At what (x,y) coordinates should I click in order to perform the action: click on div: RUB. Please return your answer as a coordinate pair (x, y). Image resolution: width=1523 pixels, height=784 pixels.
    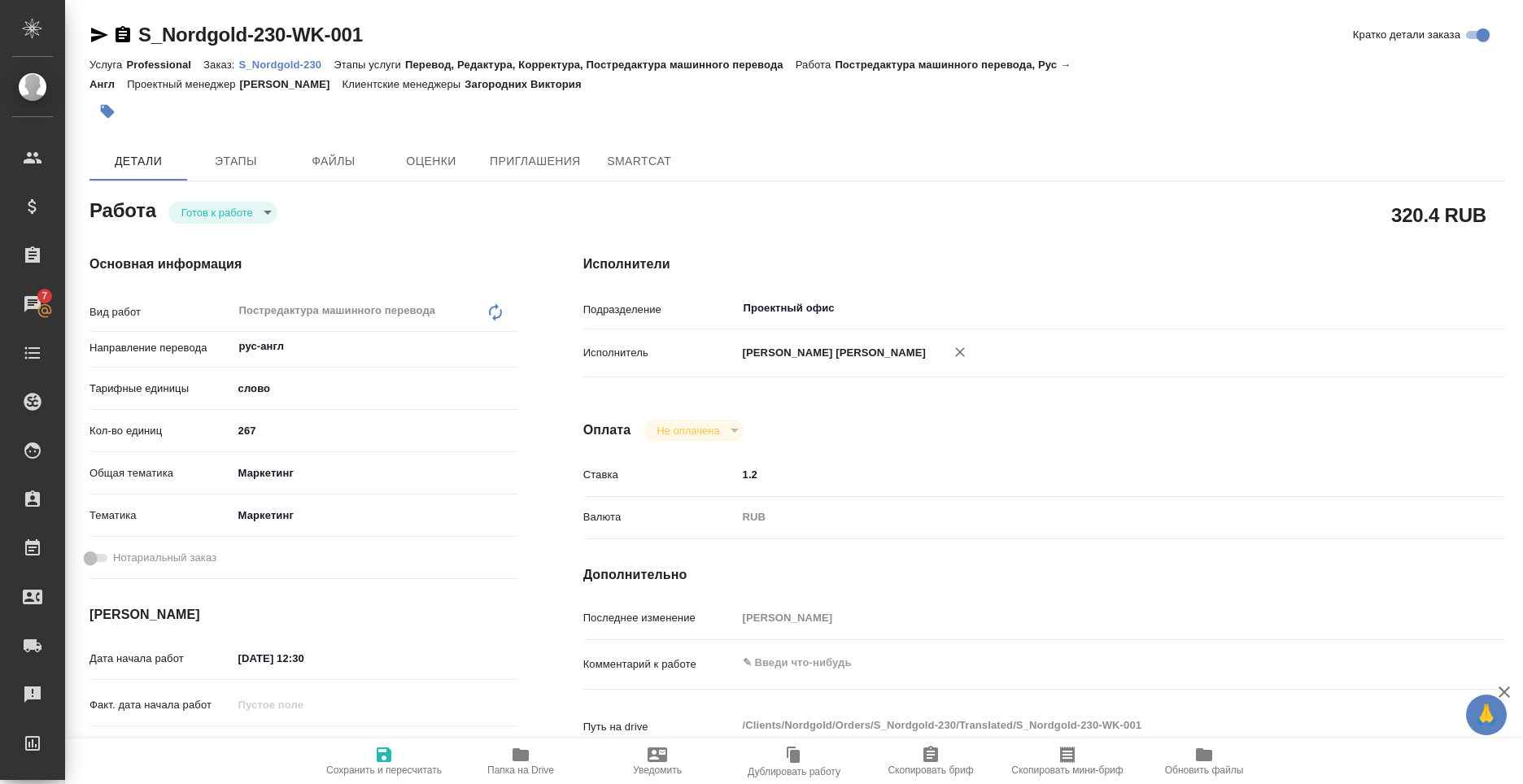
    Looking at the image, I should click on (1083, 517).